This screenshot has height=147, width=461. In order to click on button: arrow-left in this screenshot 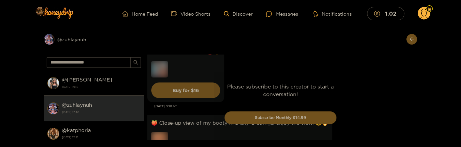, I will do `click(412, 39)`.